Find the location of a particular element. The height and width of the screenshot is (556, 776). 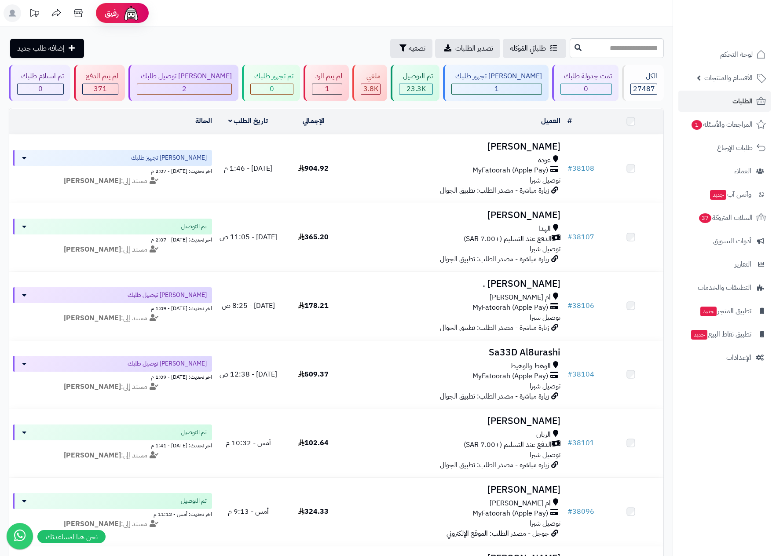

span: الطلبات is located at coordinates (742, 101).